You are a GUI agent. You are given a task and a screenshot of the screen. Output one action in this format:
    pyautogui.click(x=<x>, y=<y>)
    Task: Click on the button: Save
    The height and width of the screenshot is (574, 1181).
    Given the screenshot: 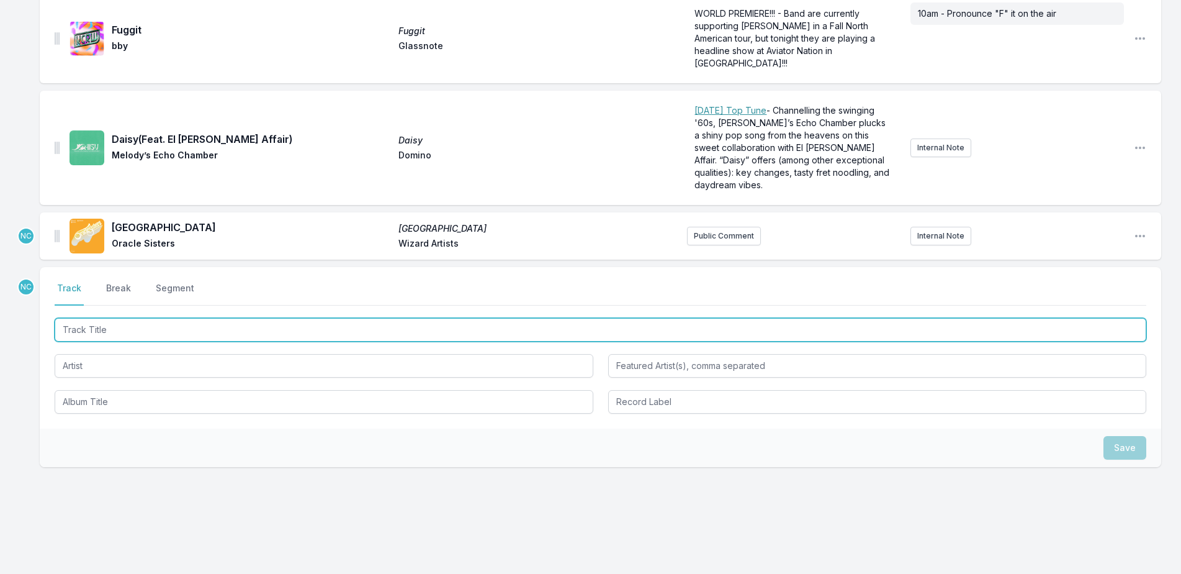 What is the action you would take?
    pyautogui.click(x=1125, y=448)
    